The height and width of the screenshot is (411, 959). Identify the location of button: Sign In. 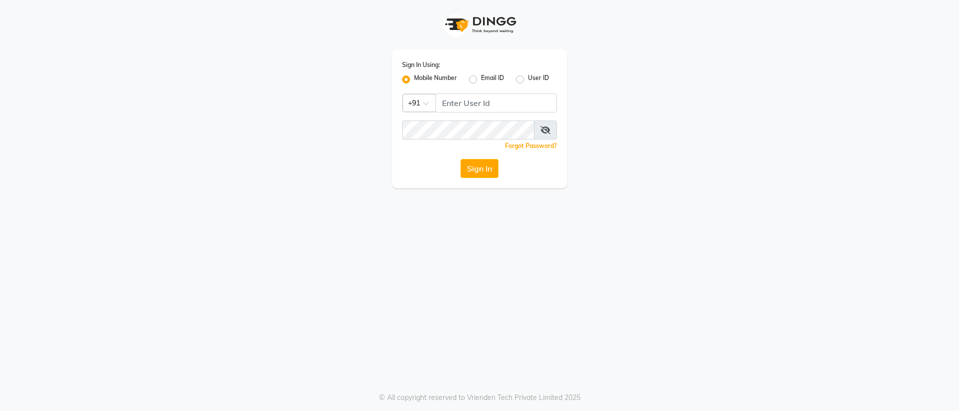
(480, 168).